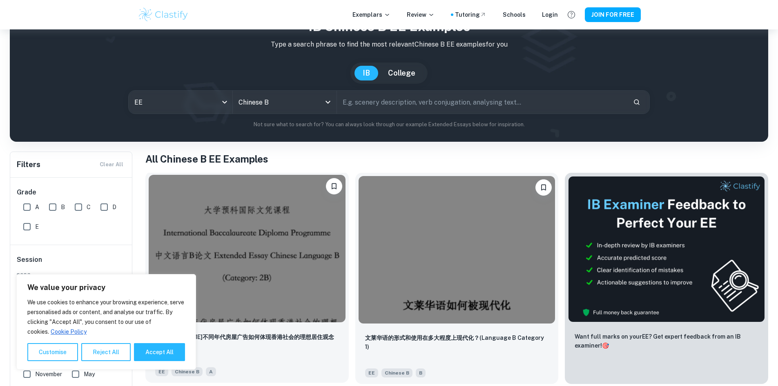 The image size is (778, 386). Describe the element at coordinates (371, 15) in the screenshot. I see `p: Exemplars` at that location.